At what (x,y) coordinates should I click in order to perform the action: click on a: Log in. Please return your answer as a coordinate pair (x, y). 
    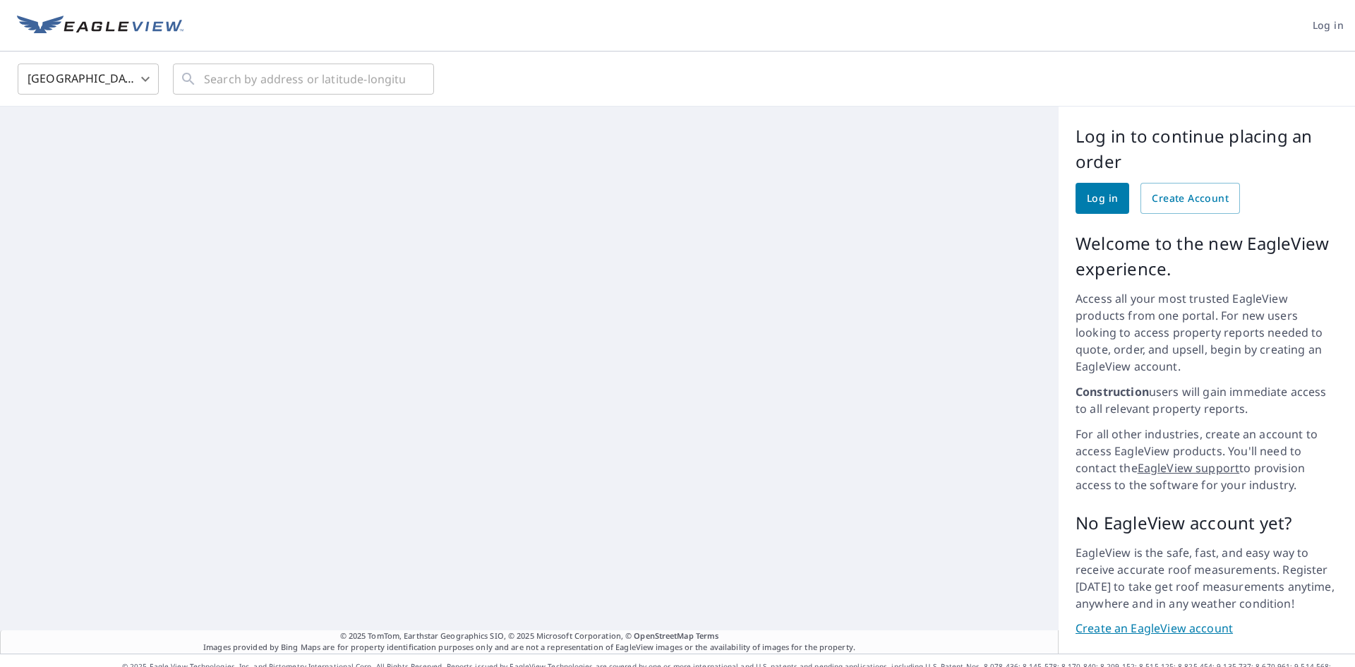
    Looking at the image, I should click on (1103, 198).